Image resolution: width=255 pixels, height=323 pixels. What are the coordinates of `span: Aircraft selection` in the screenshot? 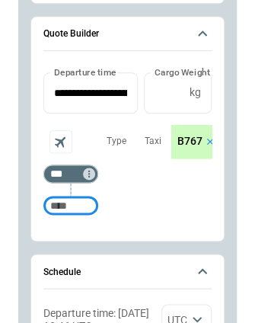 It's located at (61, 142).